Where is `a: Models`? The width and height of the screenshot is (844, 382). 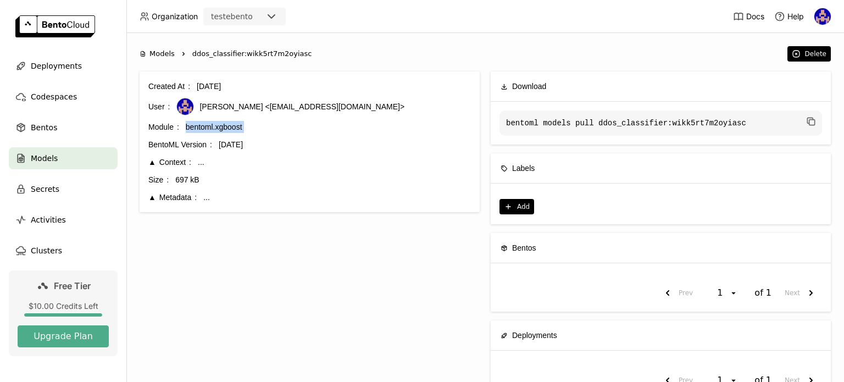
a: Models is located at coordinates (63, 158).